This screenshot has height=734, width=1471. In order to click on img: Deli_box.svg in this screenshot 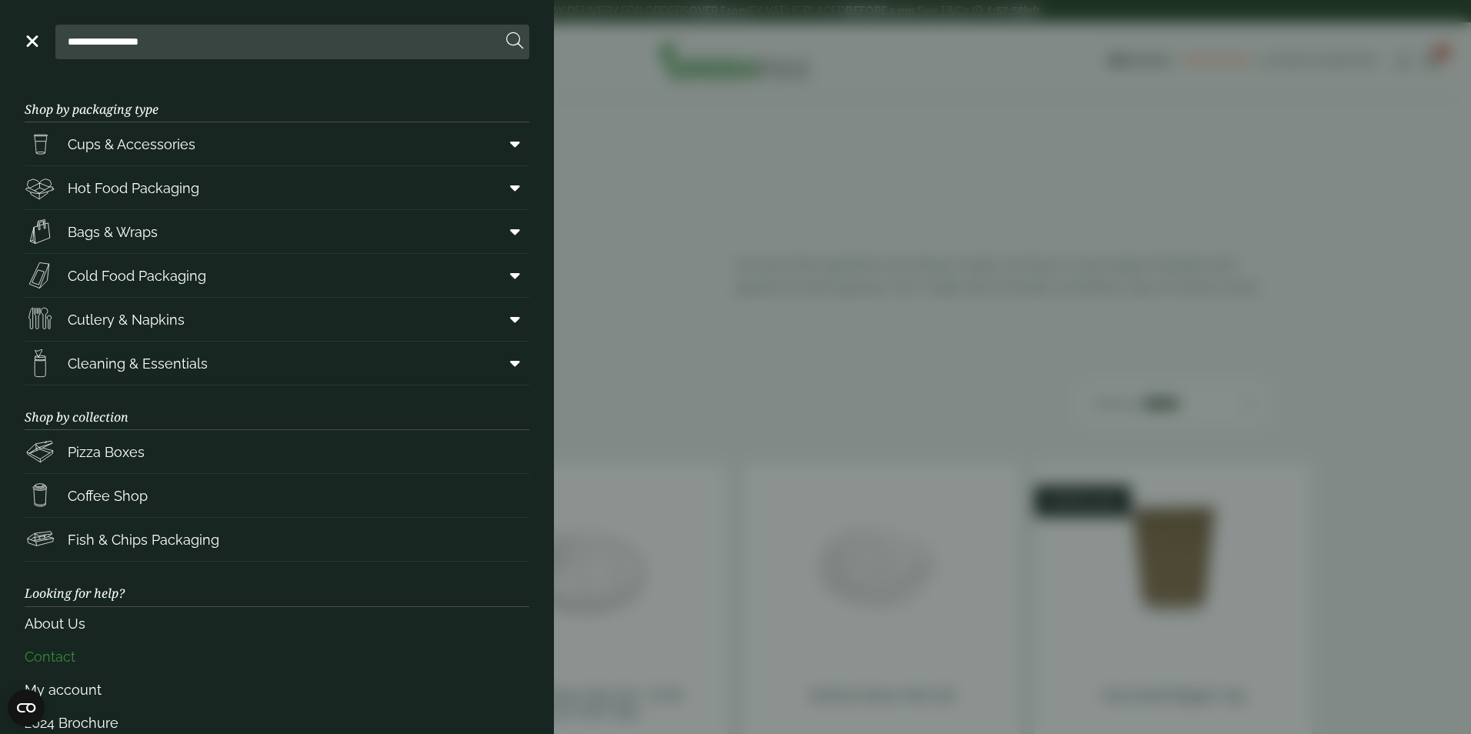, I will do `click(40, 188)`.